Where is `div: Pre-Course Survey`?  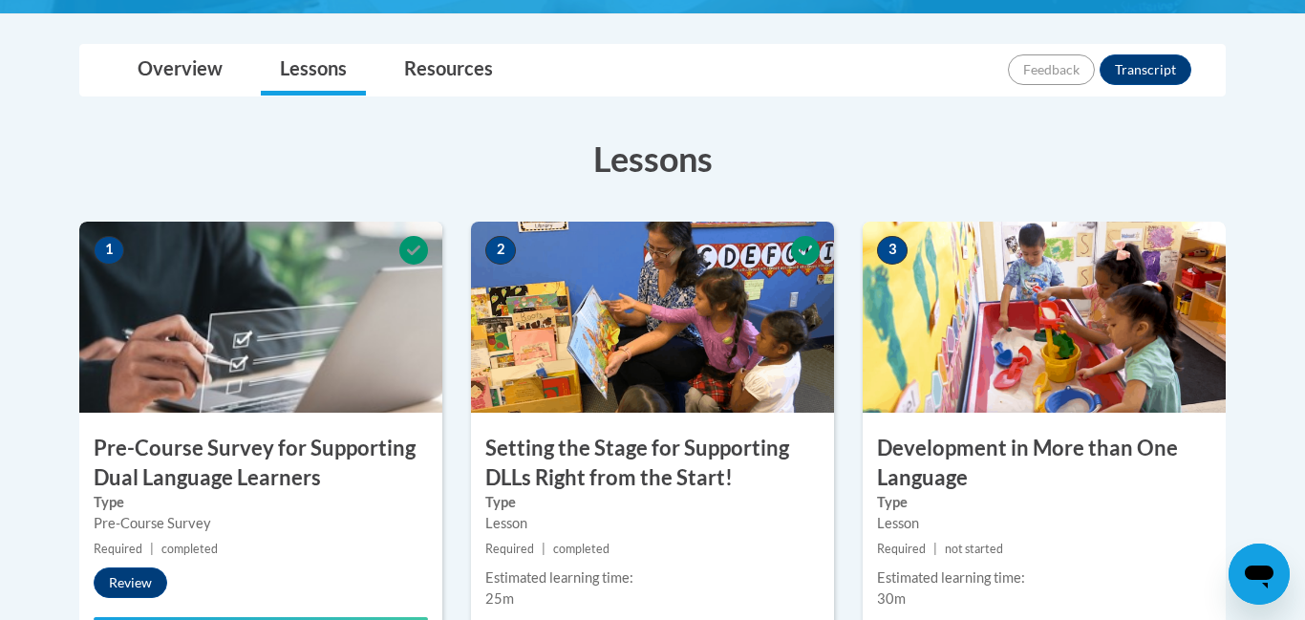 div: Pre-Course Survey is located at coordinates (261, 523).